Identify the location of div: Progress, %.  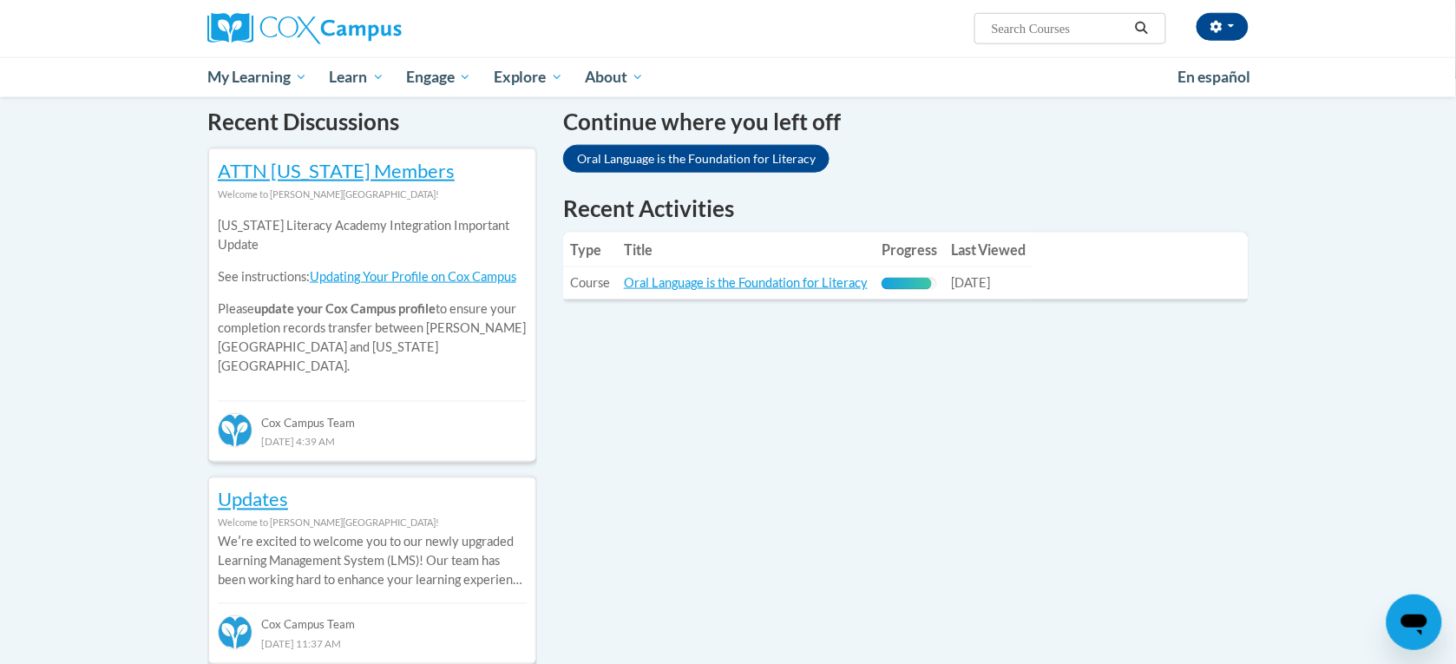
(907, 284).